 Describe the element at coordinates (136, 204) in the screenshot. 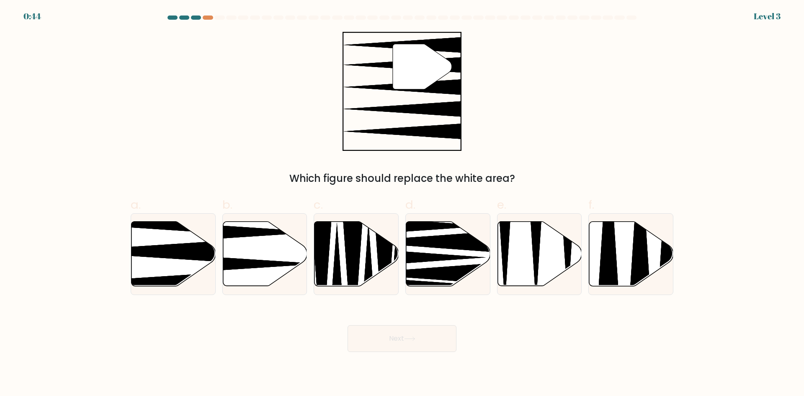

I see `span: a.` at that location.